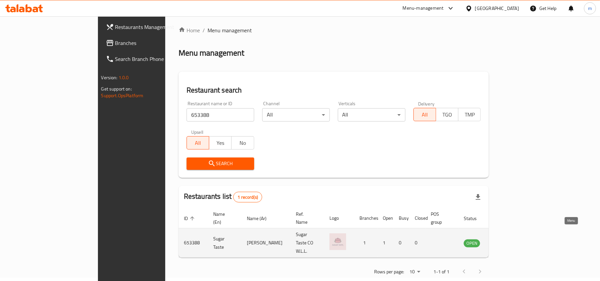 The image size is (600, 281). What do you see at coordinates (261, 219) in the screenshot?
I see `span: Name (Ar)` at bounding box center [261, 219].